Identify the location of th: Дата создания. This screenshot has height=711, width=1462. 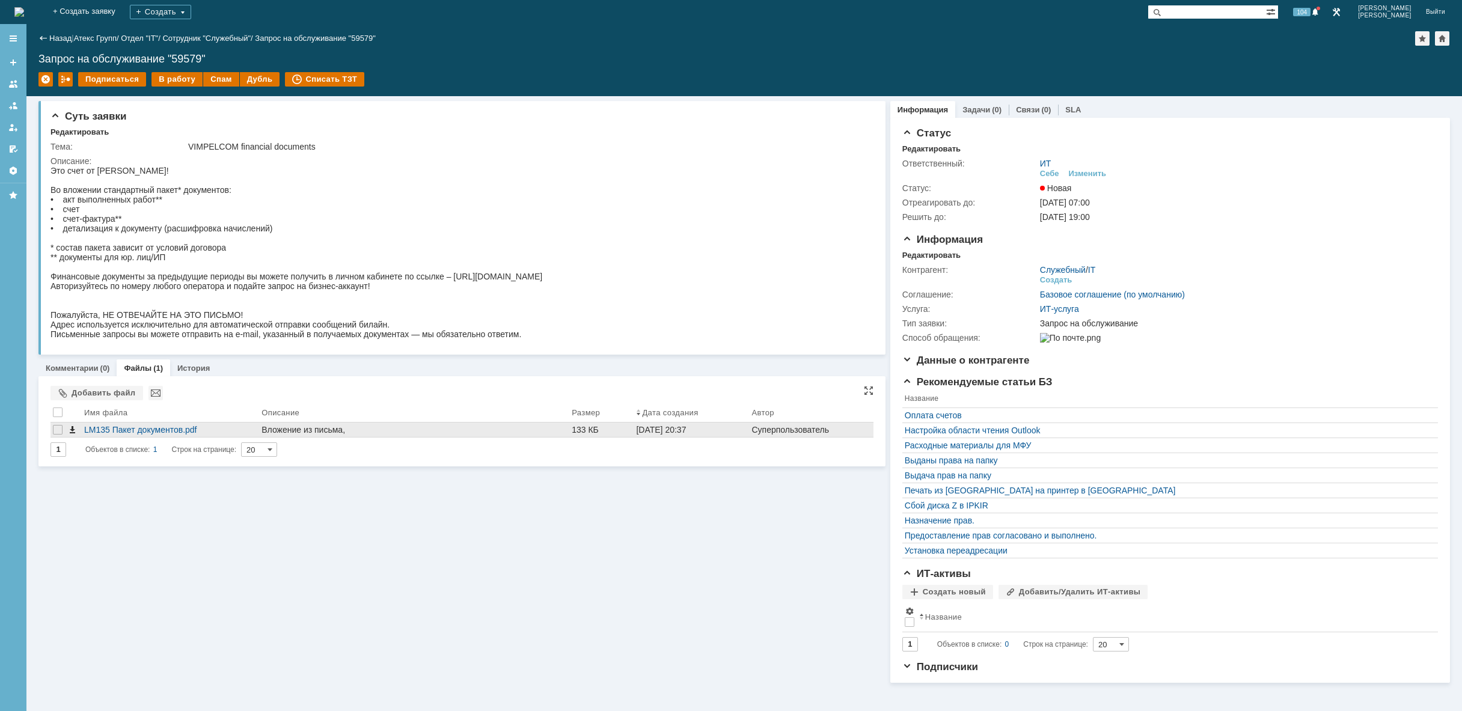
(691, 414).